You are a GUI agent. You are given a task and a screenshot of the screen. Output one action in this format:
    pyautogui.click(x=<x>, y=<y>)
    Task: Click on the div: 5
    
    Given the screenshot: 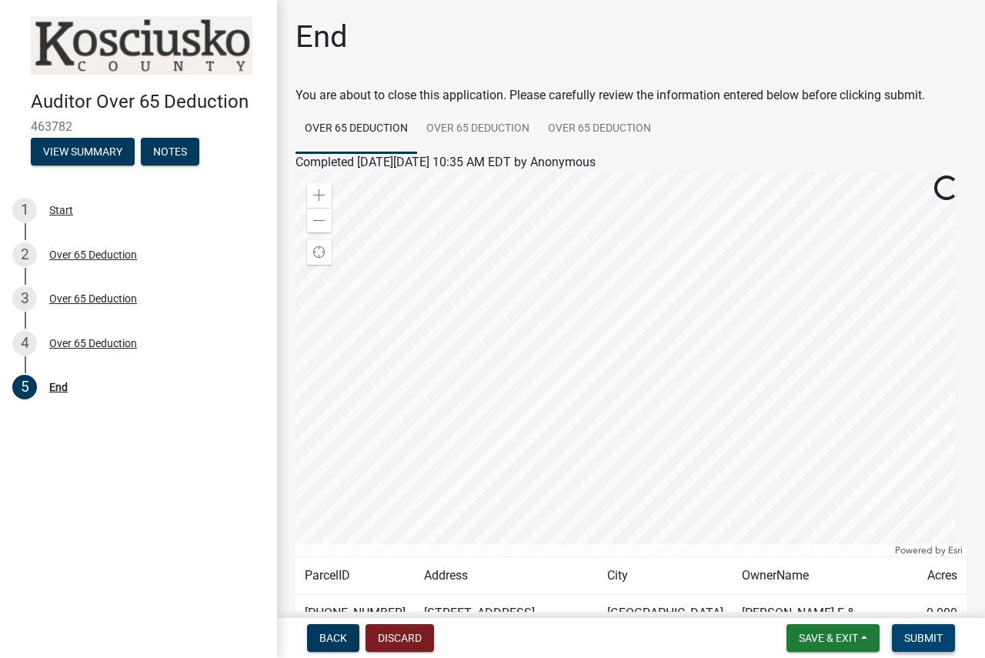 What is the action you would take?
    pyautogui.click(x=25, y=387)
    